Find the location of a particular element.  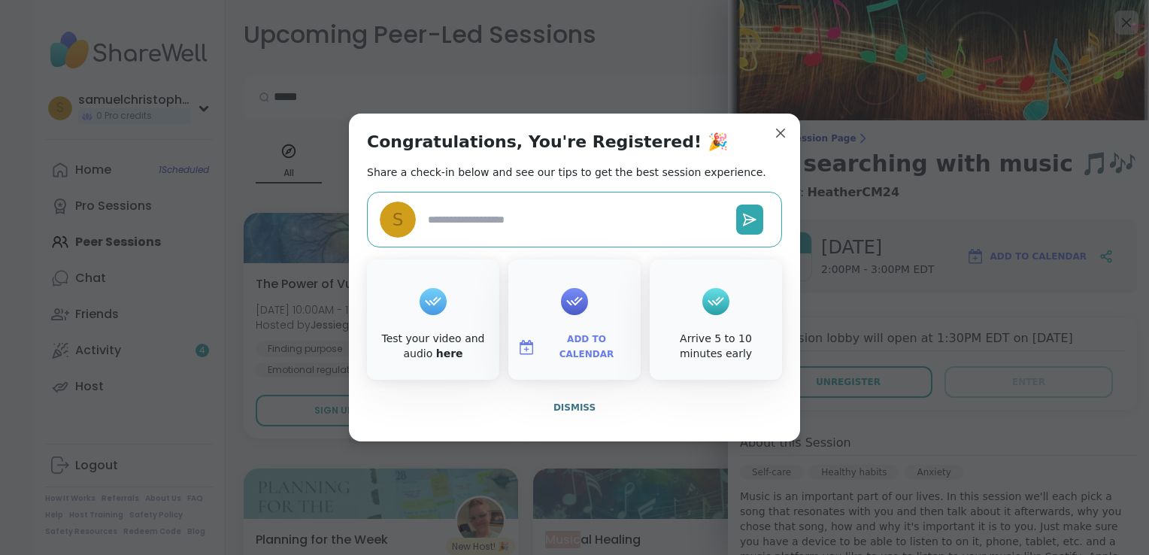

img: ShareWell Logomark is located at coordinates (526, 347).